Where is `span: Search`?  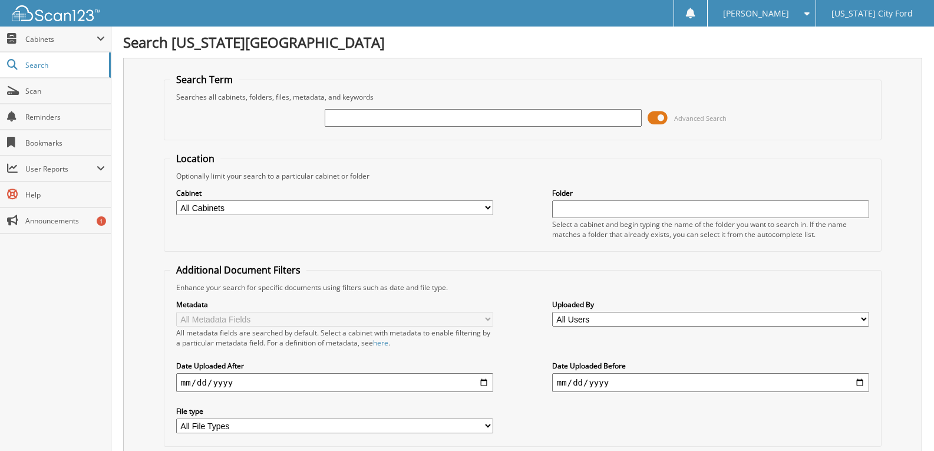 span: Search is located at coordinates (64, 65).